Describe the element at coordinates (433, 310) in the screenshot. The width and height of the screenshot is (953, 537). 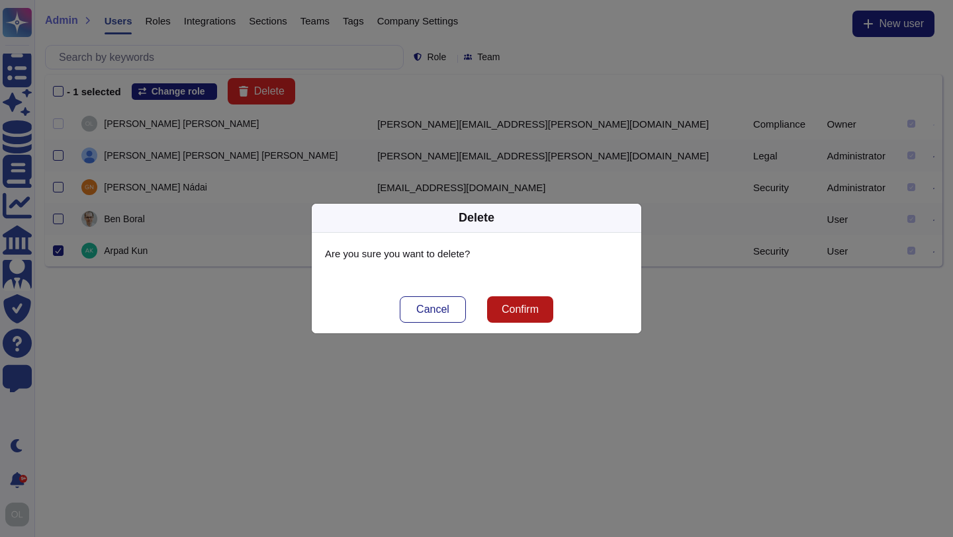
I see `span: Cancel` at that location.